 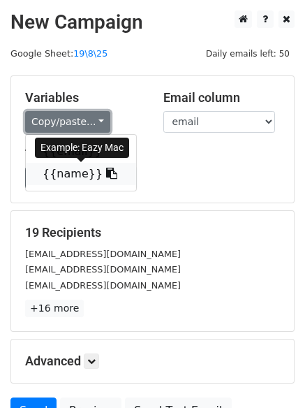 I want to click on a: +16 more, so click(x=54, y=308).